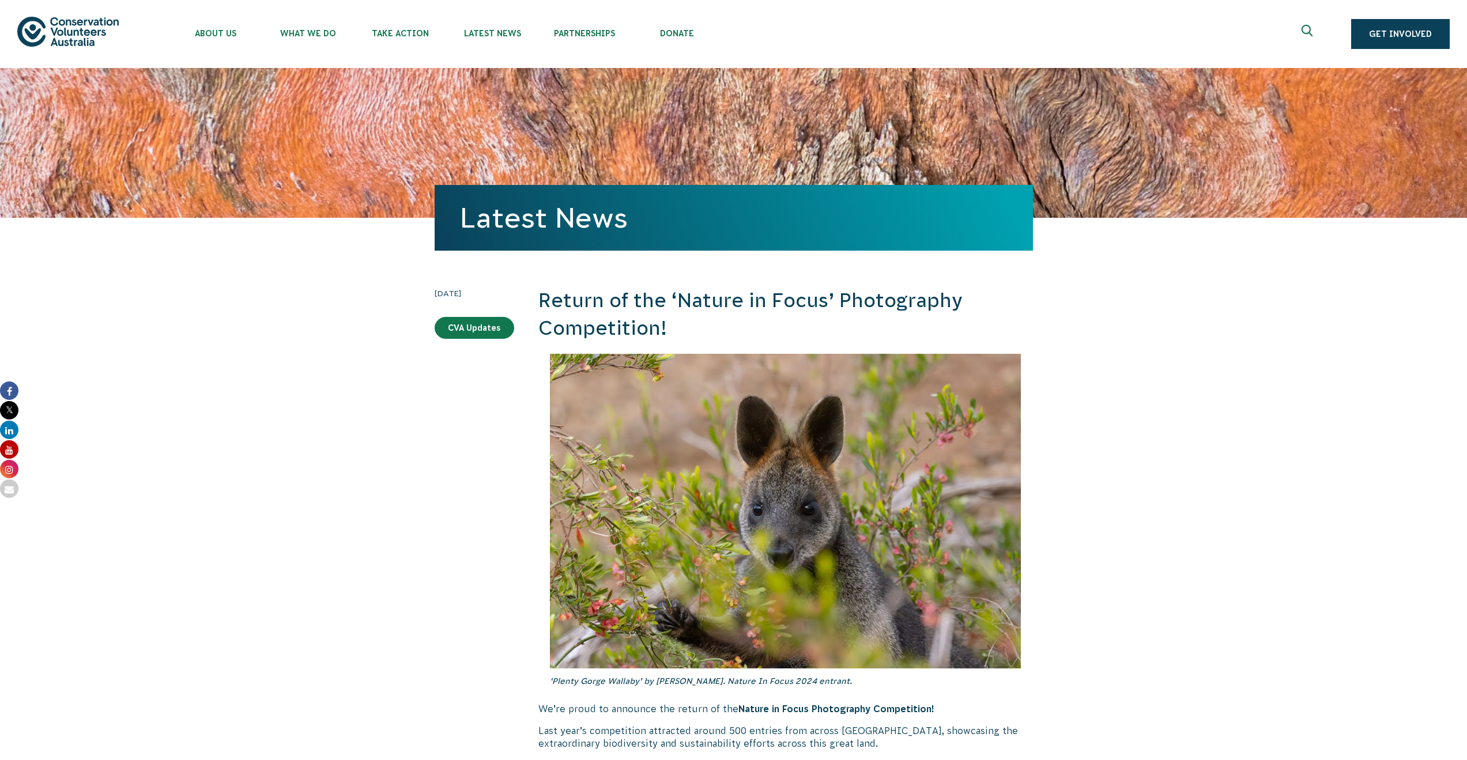 This screenshot has width=1467, height=760. What do you see at coordinates (677, 33) in the screenshot?
I see `span: Donate` at bounding box center [677, 33].